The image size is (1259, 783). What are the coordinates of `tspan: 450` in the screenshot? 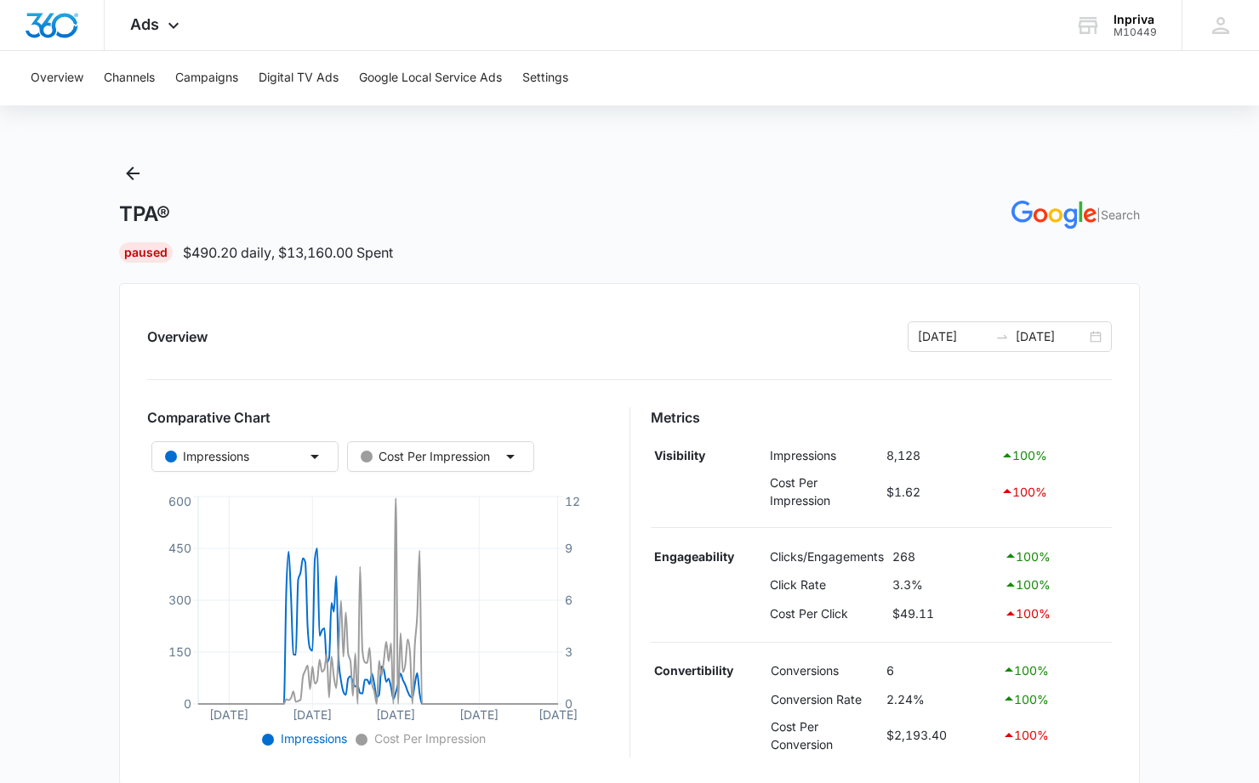 It's located at (179, 548).